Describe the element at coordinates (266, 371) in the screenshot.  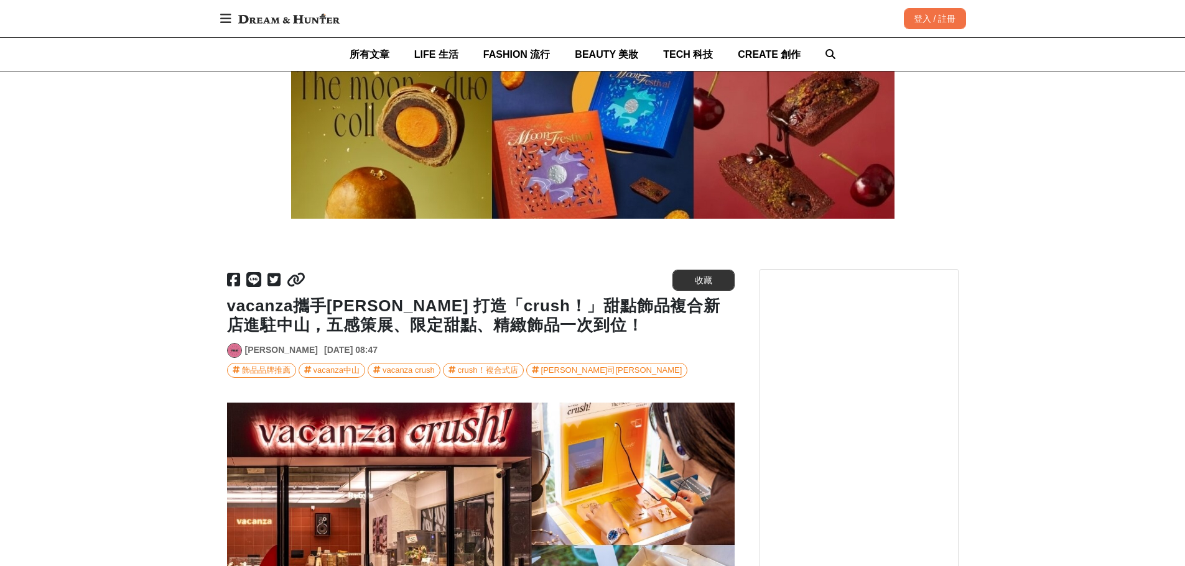
I see `div: 飾品品牌推薦` at that location.